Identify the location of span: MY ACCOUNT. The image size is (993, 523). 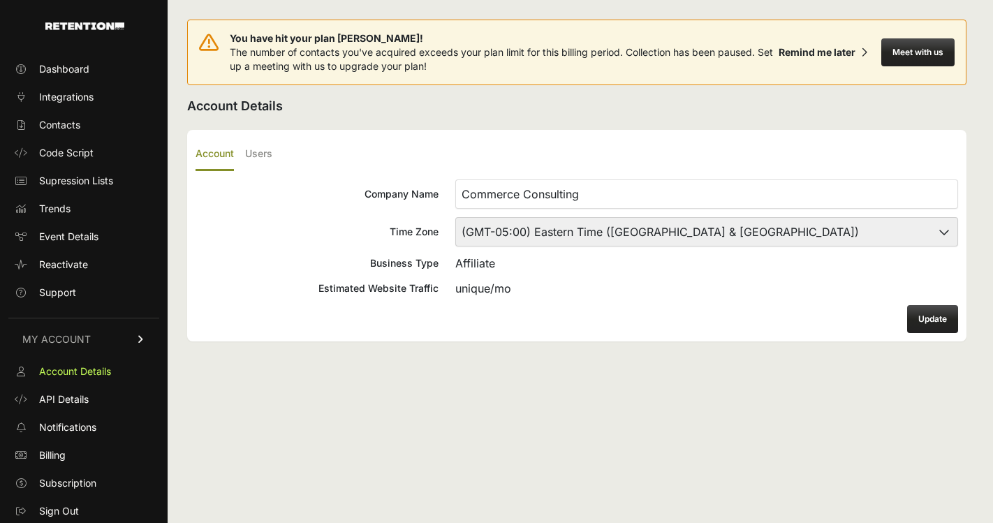
(57, 339).